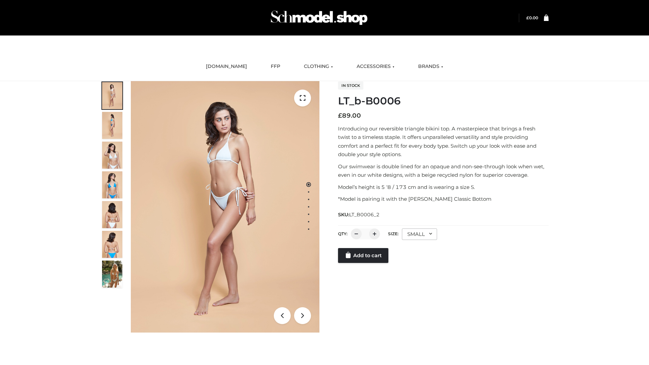  I want to click on img: ArielClassicBikiniTop_CloudNine_AzureSky_OW114ECO_2-scaled.jpg, so click(112, 125).